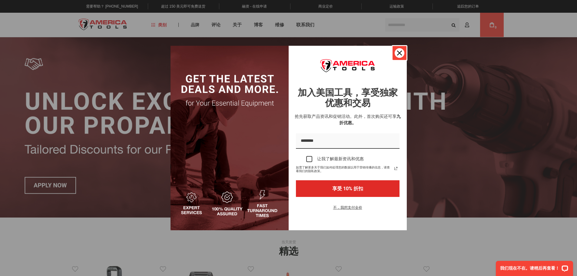 The image size is (577, 276). I want to click on font: 加入美国工具，享受独家优惠和交易, so click(348, 98).